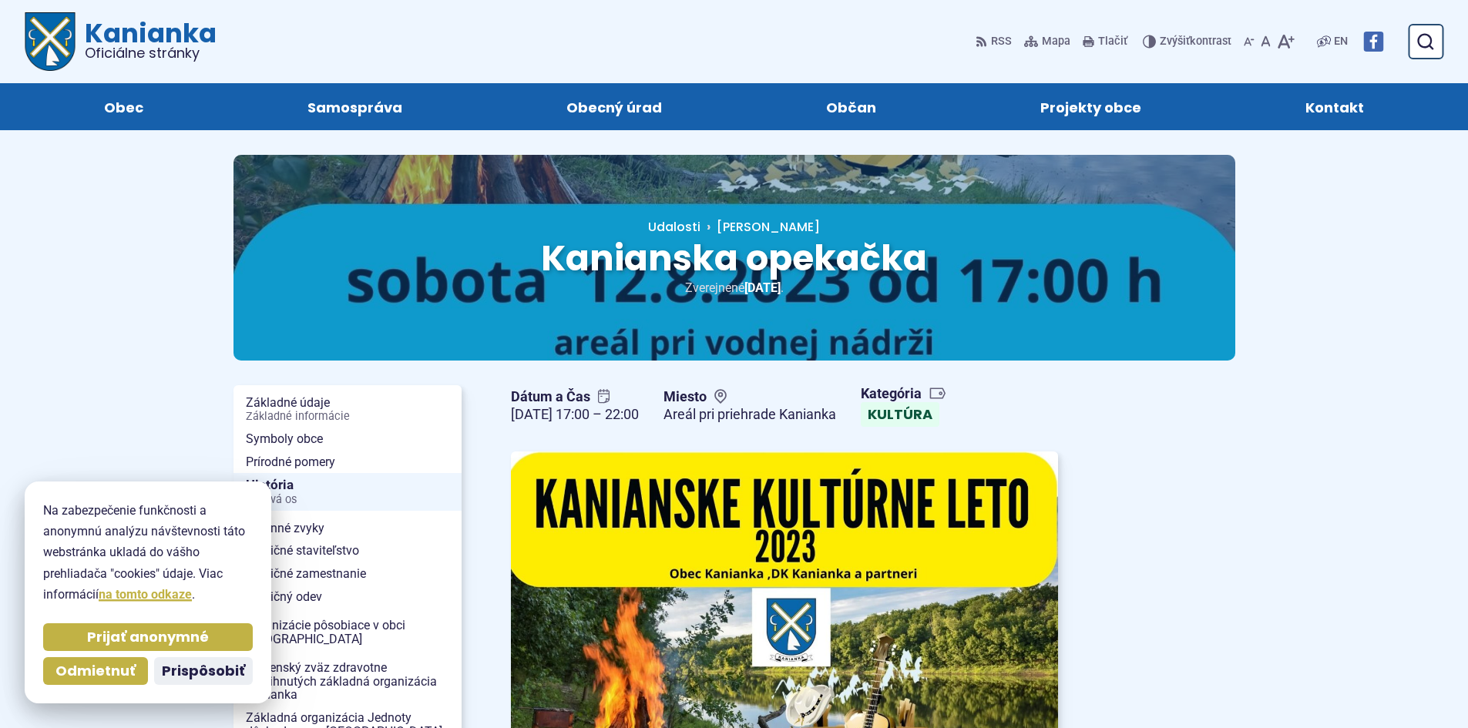  What do you see at coordinates (995, 42) in the screenshot?
I see `a: RSS` at bounding box center [995, 42].